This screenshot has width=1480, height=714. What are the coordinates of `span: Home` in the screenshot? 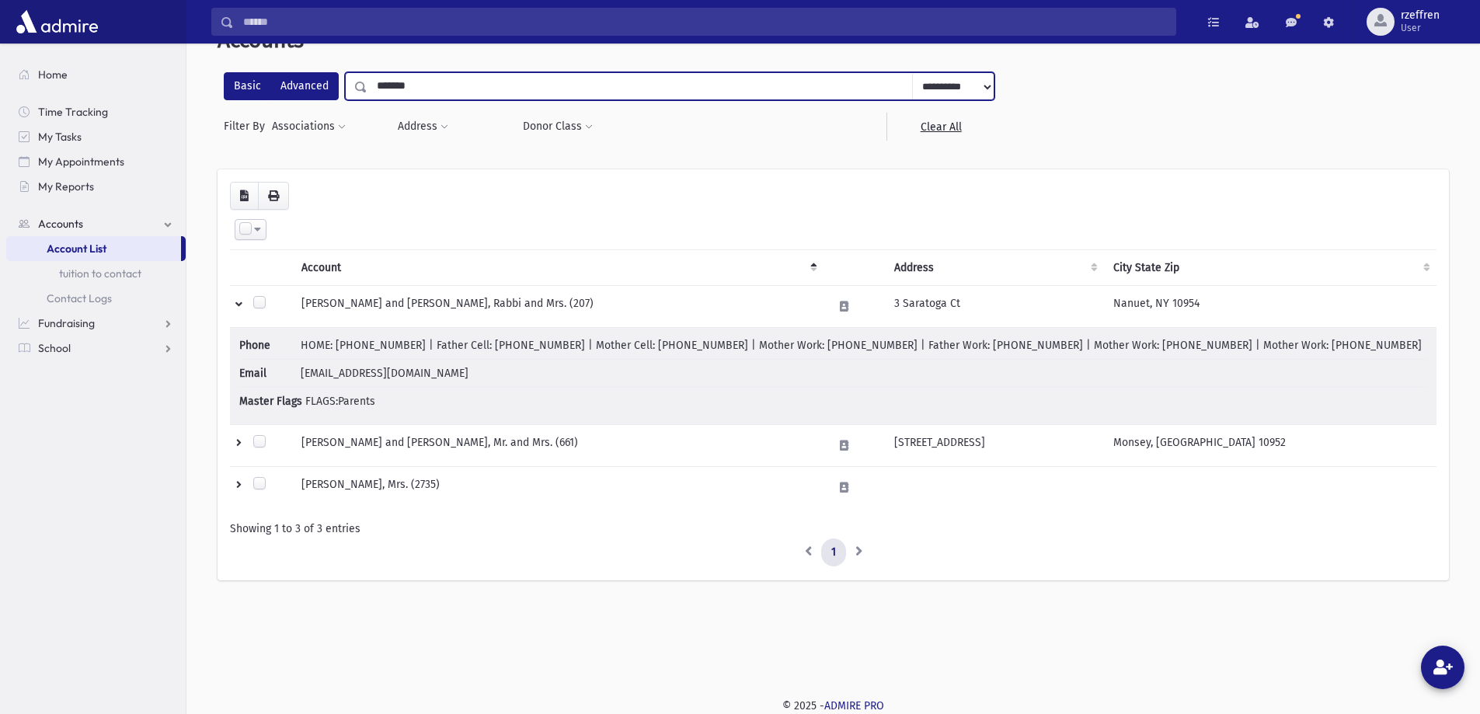 It's located at (53, 75).